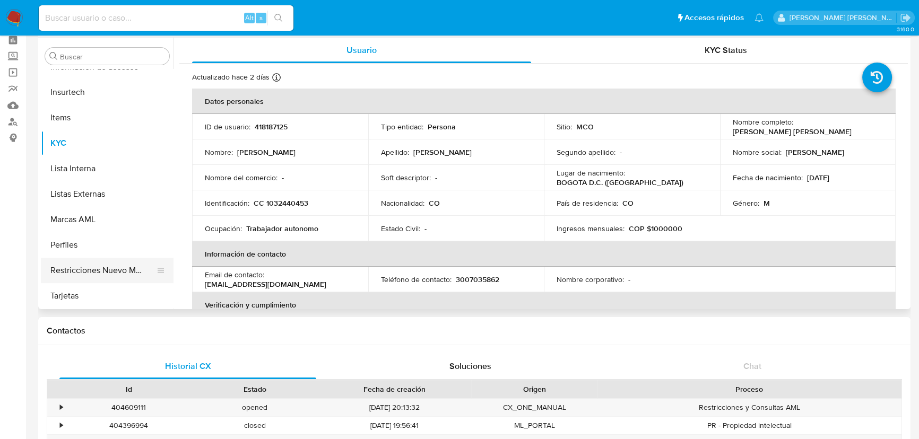 This screenshot has height=439, width=919. I want to click on button: Insurtech, so click(107, 92).